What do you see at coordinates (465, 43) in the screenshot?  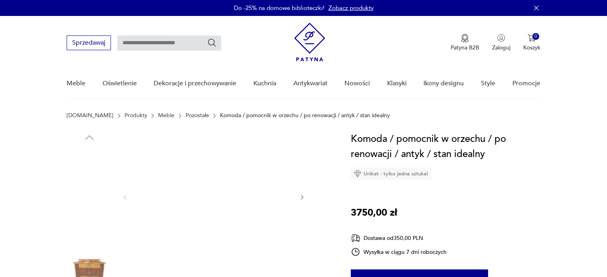 I see `a: Ikona medaluPatyna B2B` at bounding box center [465, 43].